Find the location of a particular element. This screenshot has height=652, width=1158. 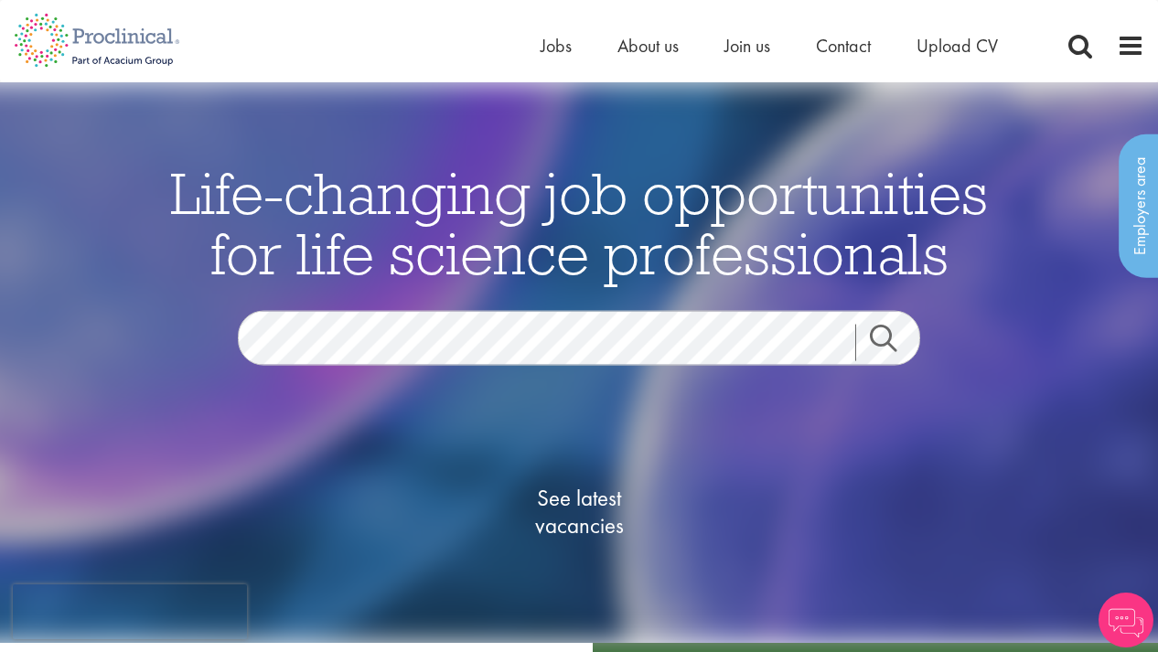

span: See latest vacancies is located at coordinates (579, 512).